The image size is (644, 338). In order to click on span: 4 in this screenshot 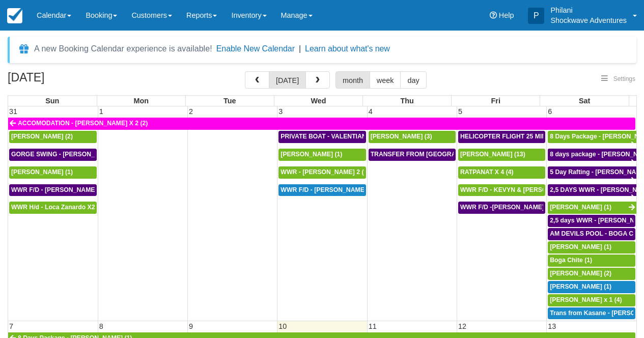, I will do `click(371, 112)`.